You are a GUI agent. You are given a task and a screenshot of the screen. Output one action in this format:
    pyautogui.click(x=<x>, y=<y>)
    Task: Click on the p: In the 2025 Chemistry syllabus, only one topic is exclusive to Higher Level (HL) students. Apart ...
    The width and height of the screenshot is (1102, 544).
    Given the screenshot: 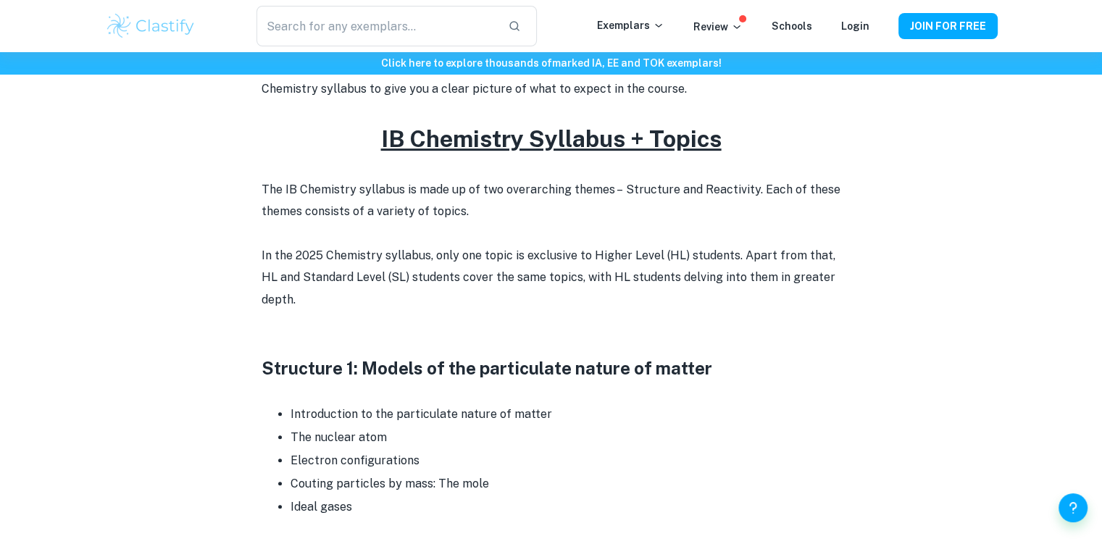 What is the action you would take?
    pyautogui.click(x=552, y=278)
    